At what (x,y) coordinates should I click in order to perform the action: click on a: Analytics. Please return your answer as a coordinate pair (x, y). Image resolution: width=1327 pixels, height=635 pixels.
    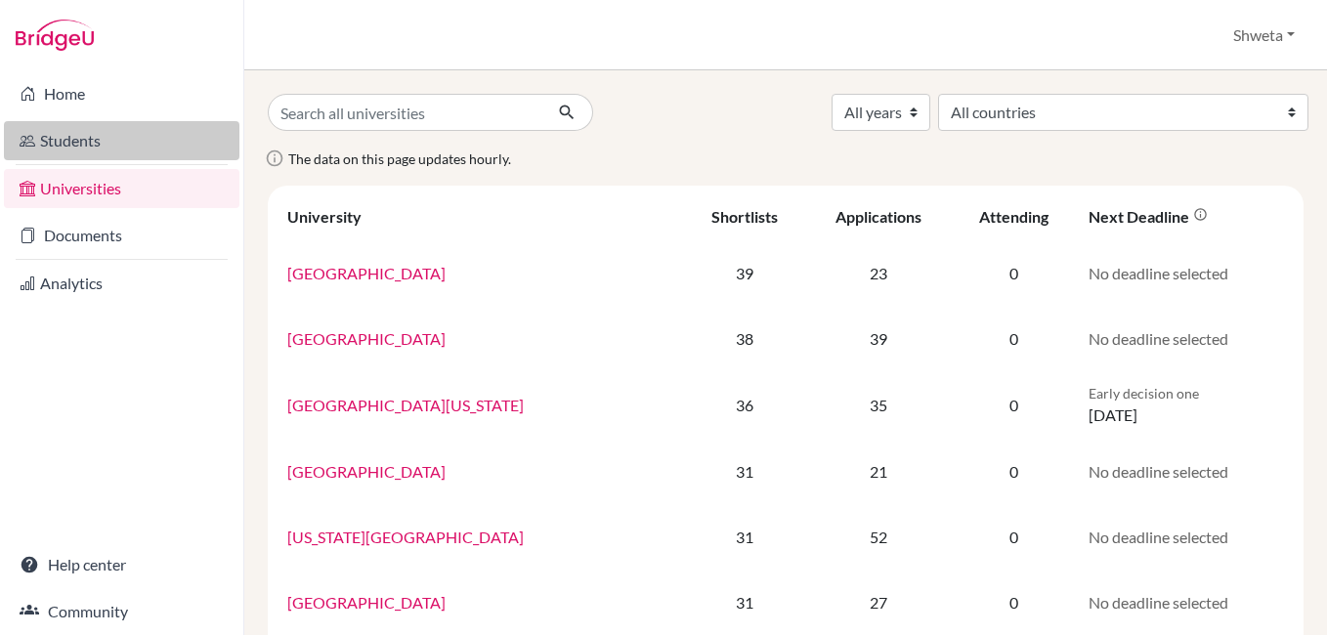
    Looking at the image, I should click on (121, 283).